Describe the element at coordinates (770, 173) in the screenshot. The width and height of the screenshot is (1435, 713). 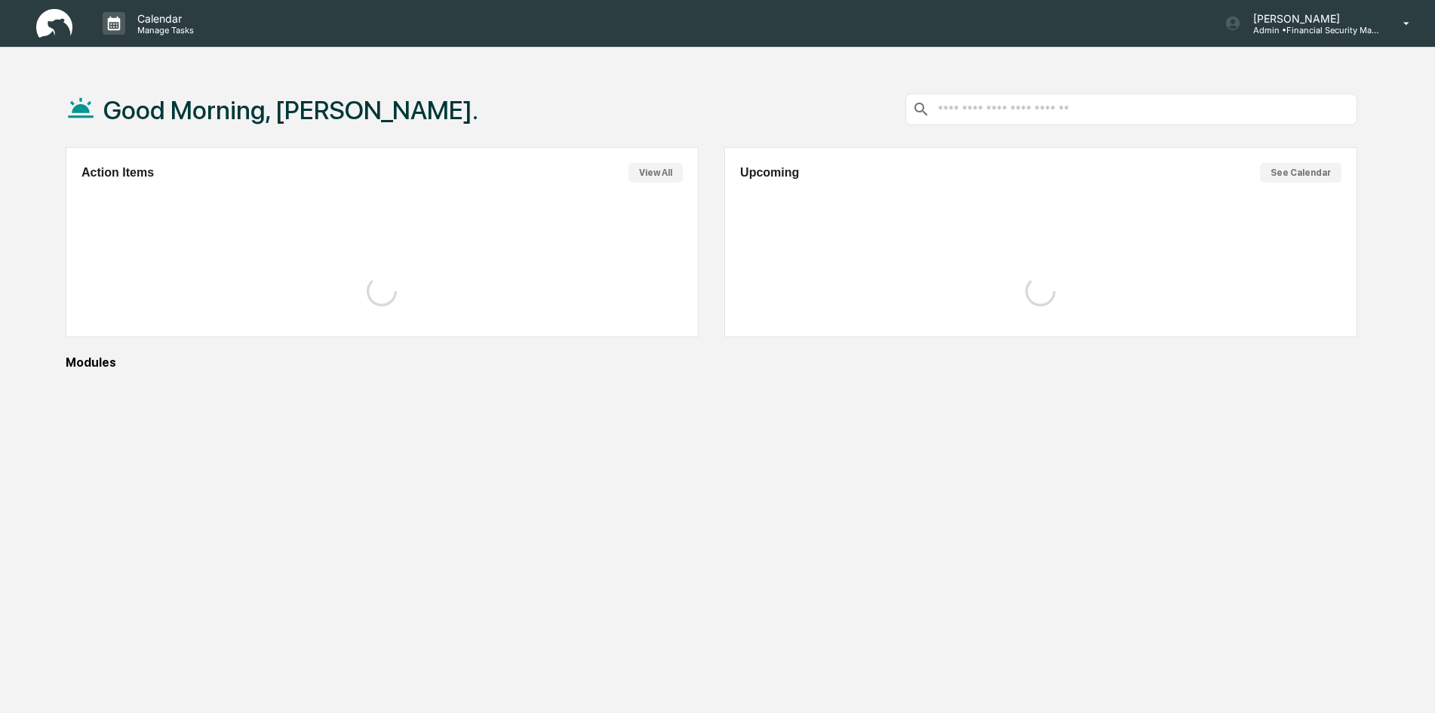
I see `h2: Upcoming` at that location.